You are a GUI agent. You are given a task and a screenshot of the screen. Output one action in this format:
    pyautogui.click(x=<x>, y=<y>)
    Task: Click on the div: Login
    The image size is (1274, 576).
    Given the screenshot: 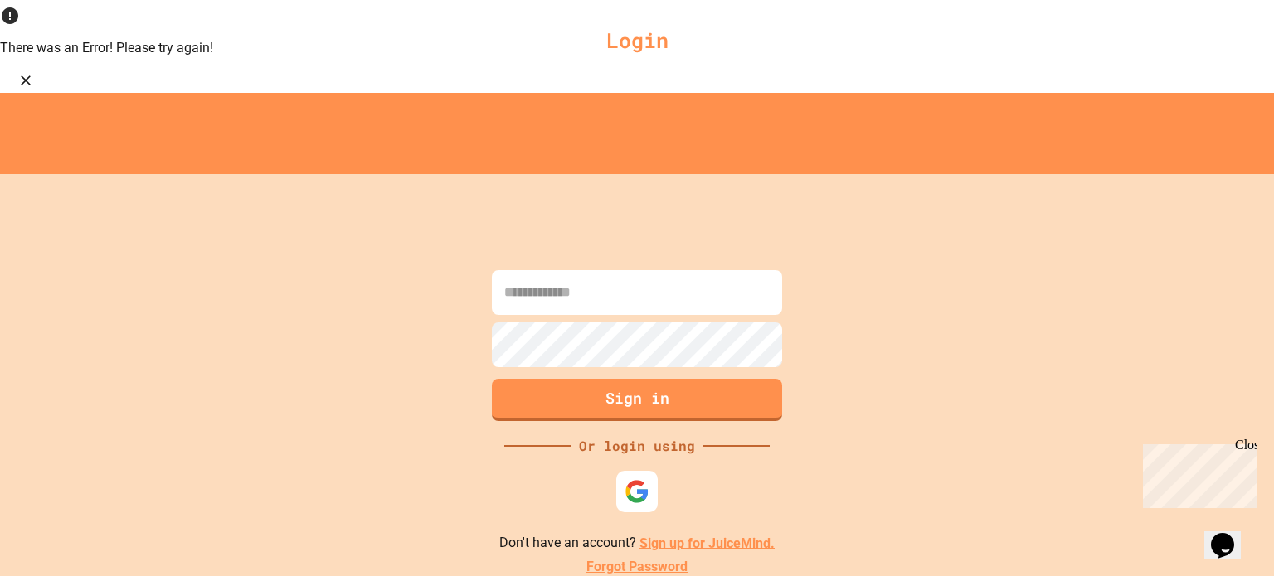 What is the action you would take?
    pyautogui.click(x=637, y=41)
    